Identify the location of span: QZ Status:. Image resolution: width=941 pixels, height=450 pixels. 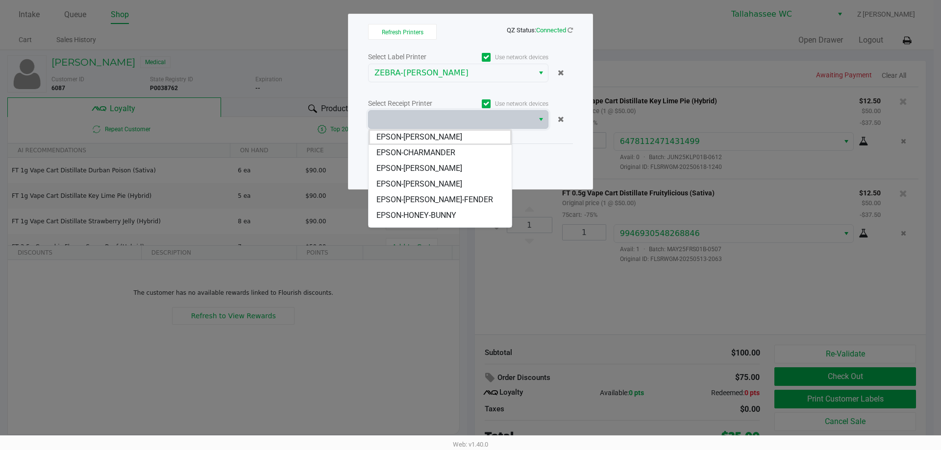
(539, 30).